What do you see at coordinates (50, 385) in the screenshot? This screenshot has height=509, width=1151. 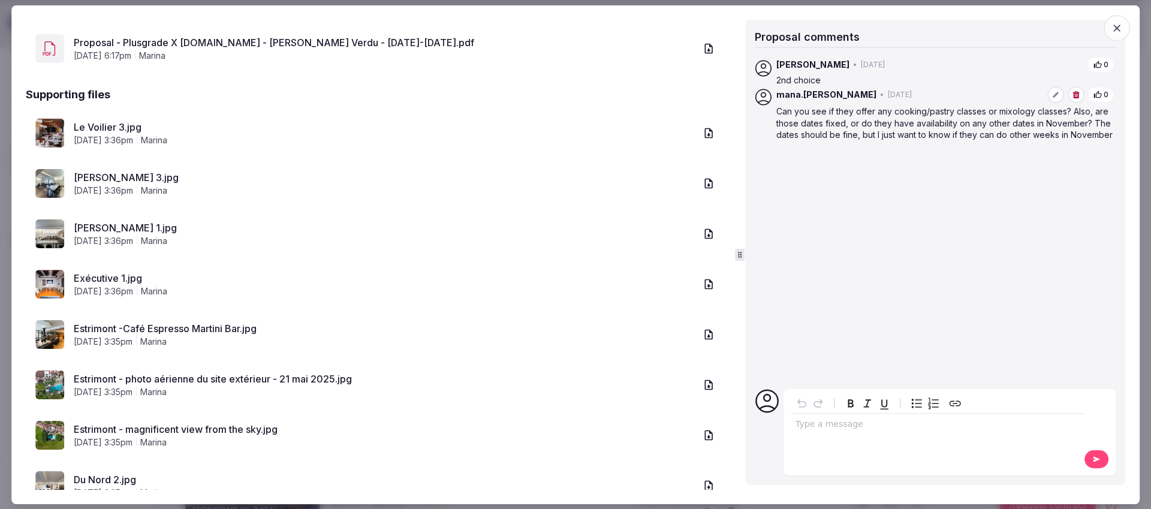 I see `img: Estrimont - photo aérienne du site extérieur - 21 mai 2025.jpg` at bounding box center [50, 385].